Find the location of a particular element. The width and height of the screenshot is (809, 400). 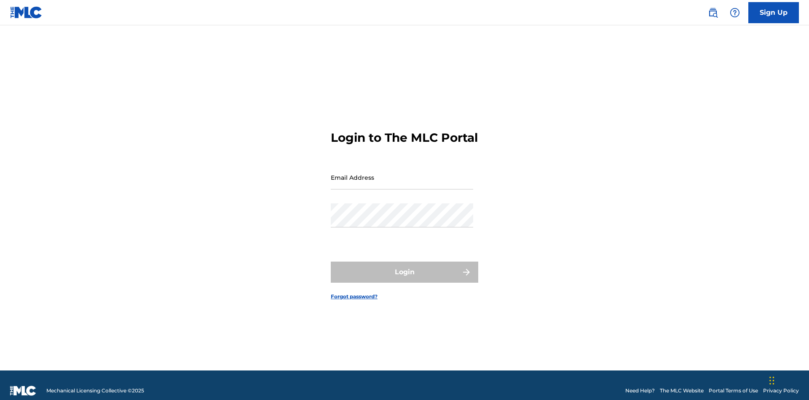

h3: Login to The MLC Portal is located at coordinates (404, 137).